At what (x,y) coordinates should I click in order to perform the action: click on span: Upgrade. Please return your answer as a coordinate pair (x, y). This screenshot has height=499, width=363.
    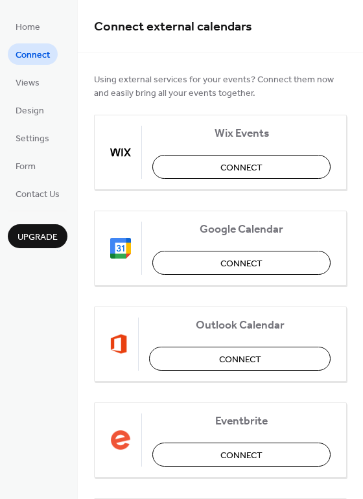
    Looking at the image, I should click on (38, 237).